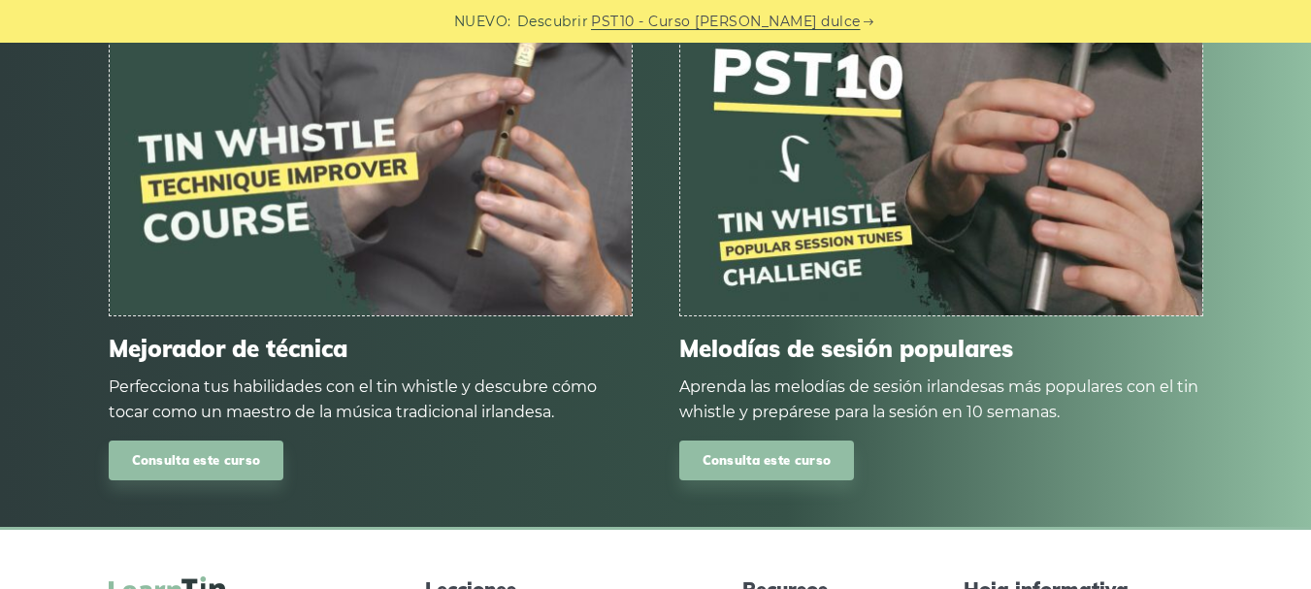  I want to click on font: Mejorador de técnica, so click(228, 348).